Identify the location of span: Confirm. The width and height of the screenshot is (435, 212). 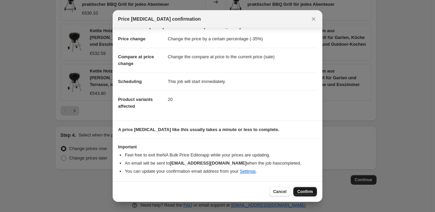
(305, 191).